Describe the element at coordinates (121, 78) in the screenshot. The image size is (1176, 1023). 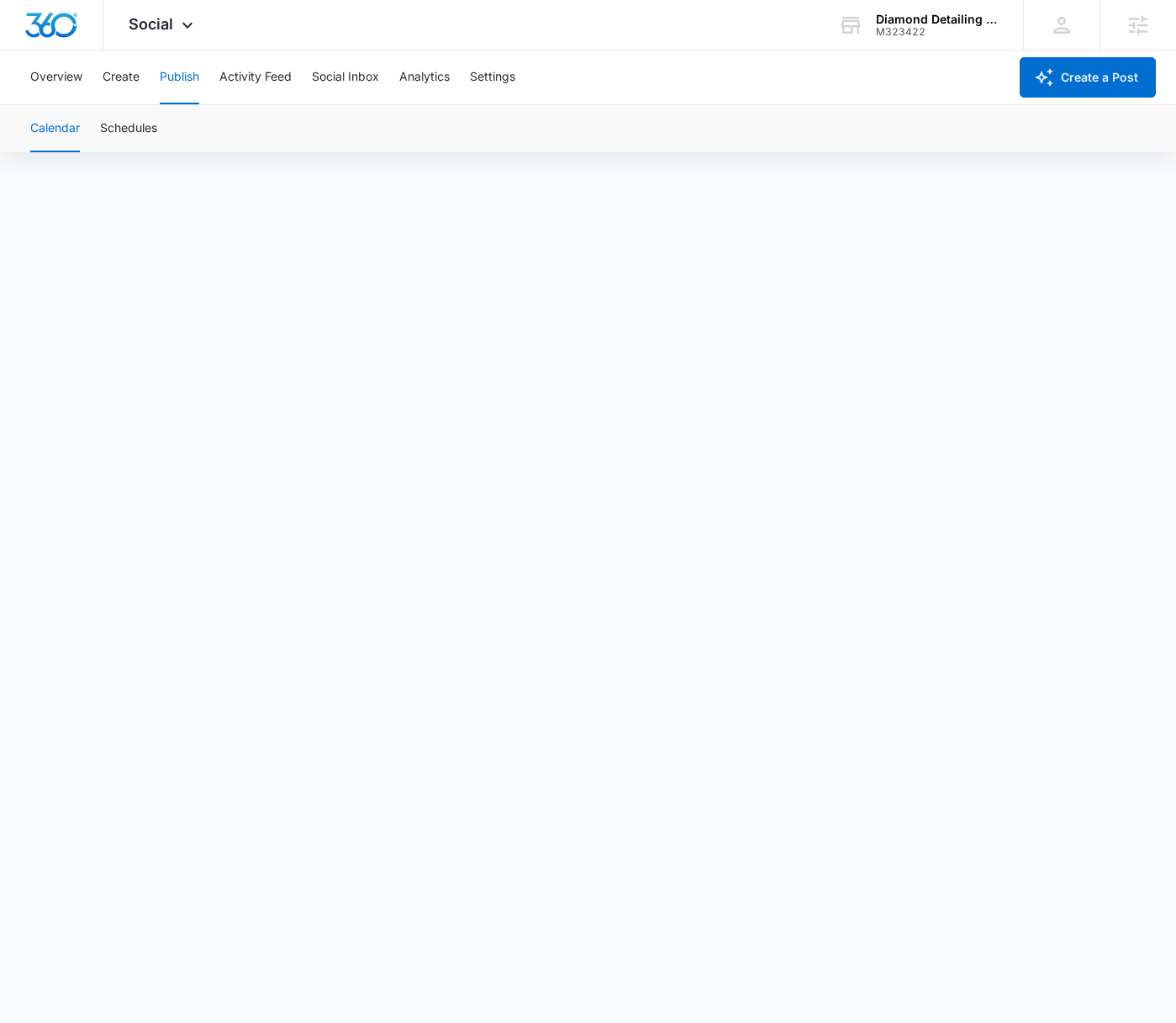
I see `button: Create` at that location.